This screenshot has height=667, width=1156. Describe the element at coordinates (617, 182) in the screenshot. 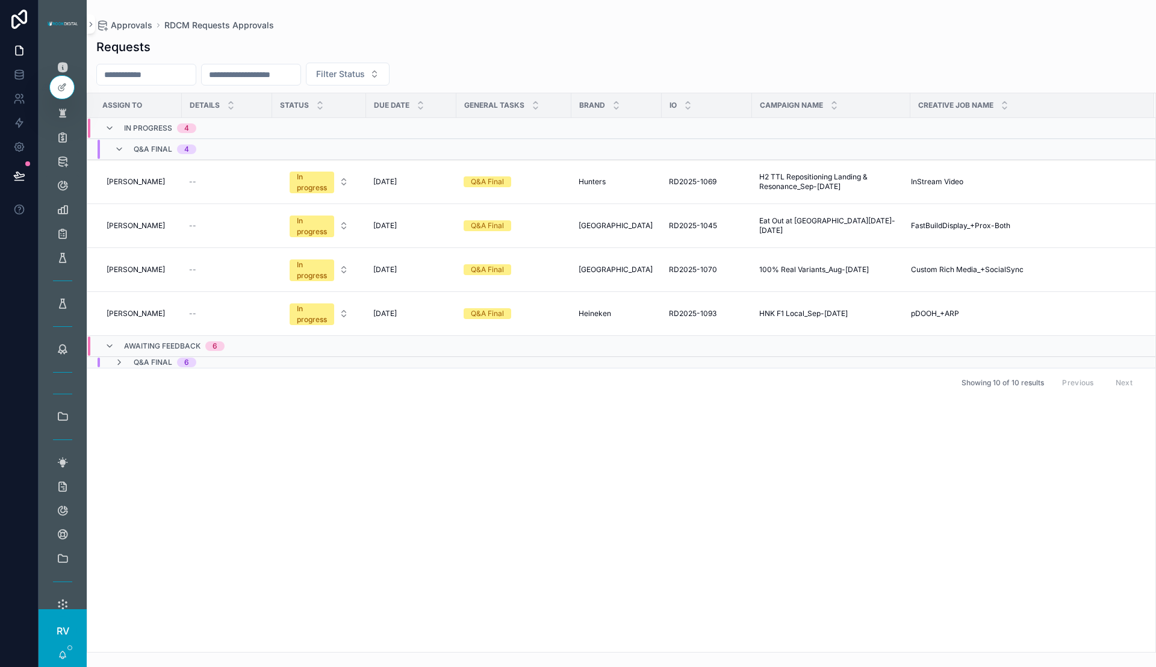

I see `a: Hunters` at that location.